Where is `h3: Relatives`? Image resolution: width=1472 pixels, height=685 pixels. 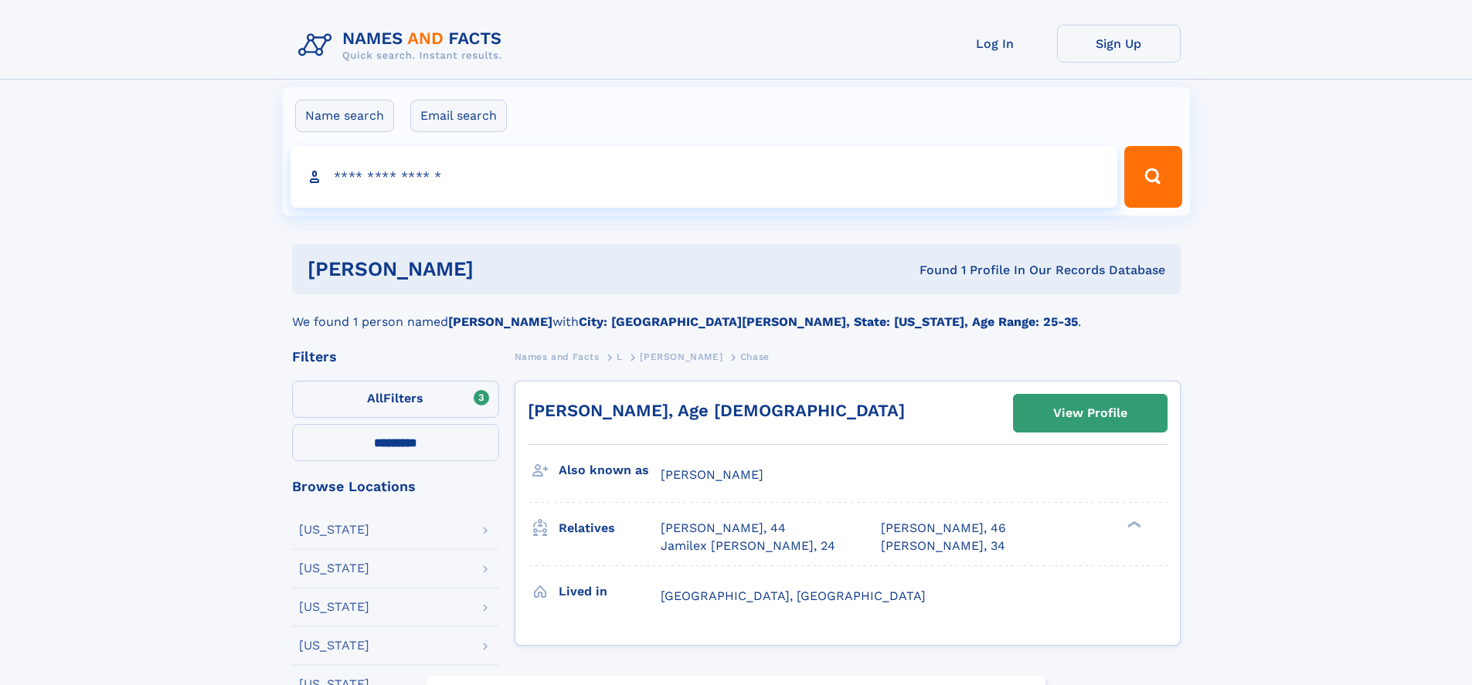
h3: Relatives is located at coordinates (610, 528).